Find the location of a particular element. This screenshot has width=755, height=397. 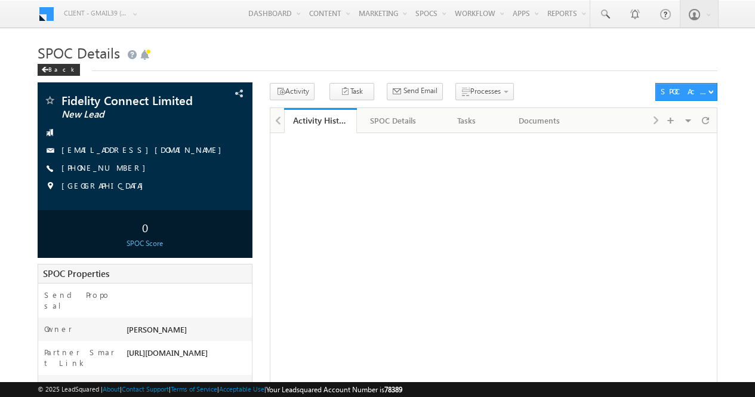

span: SPOC Properties is located at coordinates (76, 273).